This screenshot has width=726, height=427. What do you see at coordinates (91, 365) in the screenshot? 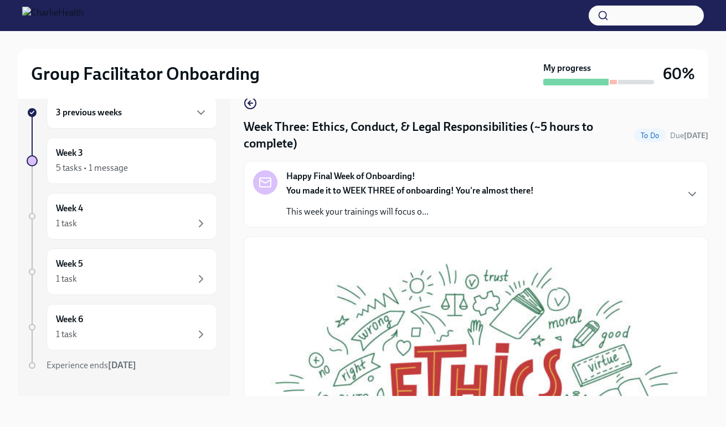
I see `span: Experience ends` at bounding box center [91, 365].